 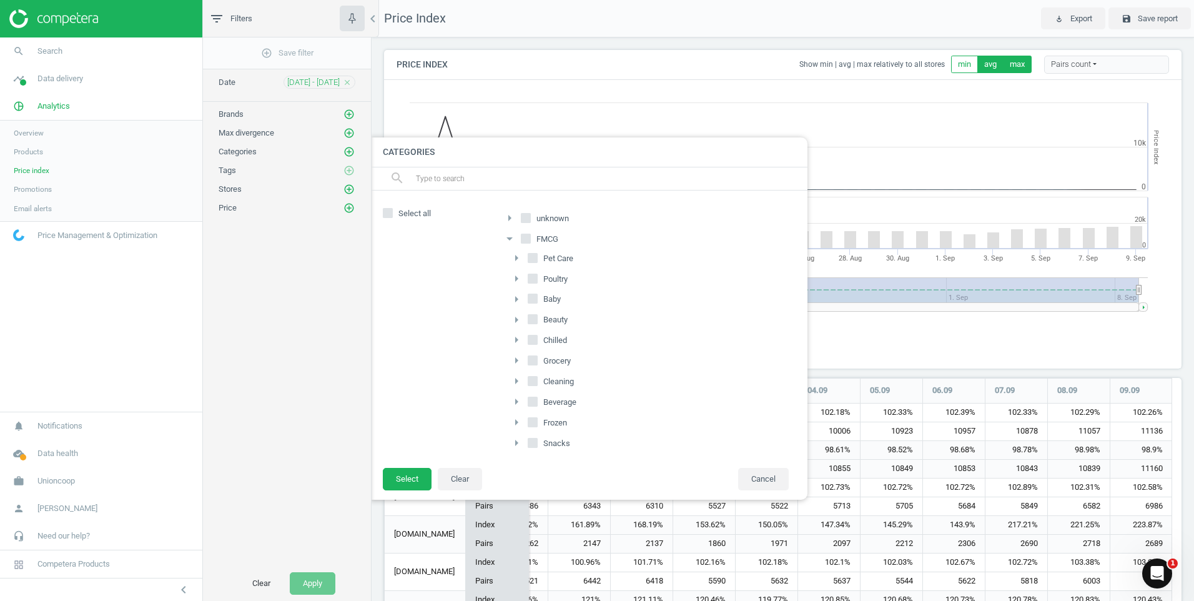 What do you see at coordinates (54, 106) in the screenshot?
I see `span: Analytics` at bounding box center [54, 106].